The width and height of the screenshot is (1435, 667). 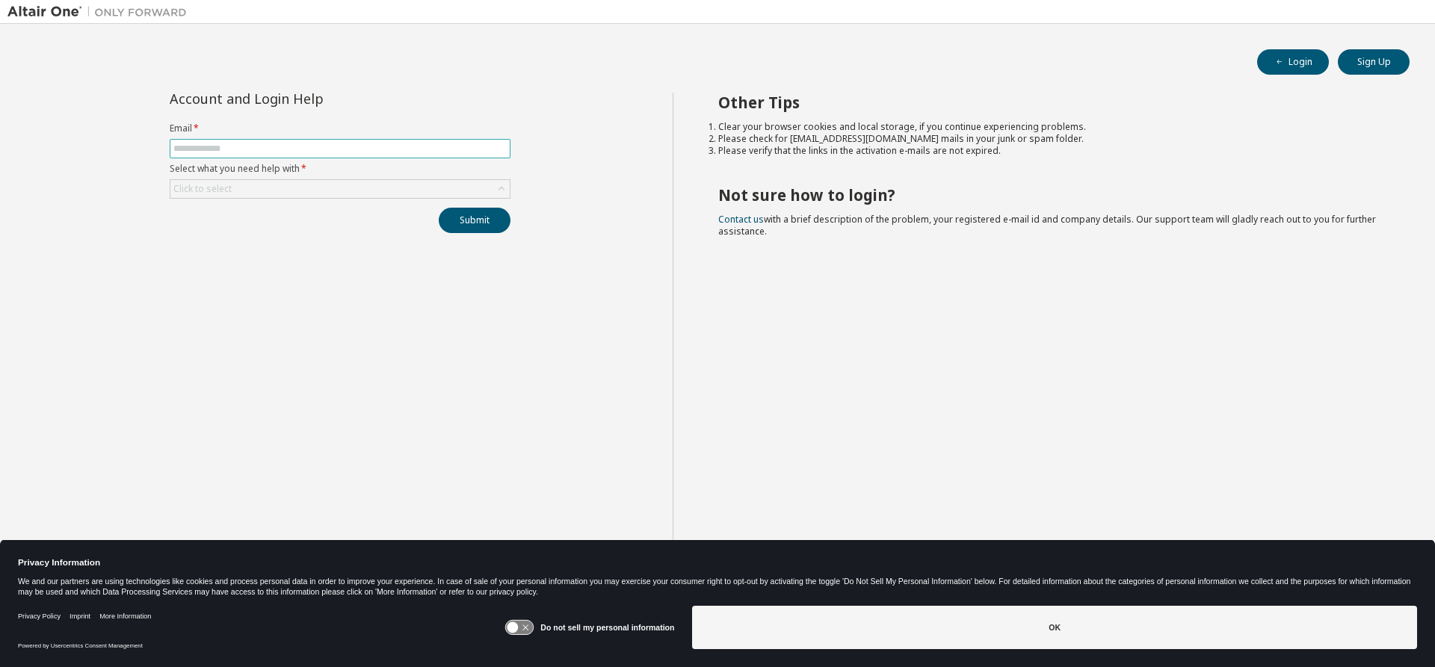 What do you see at coordinates (306, 99) in the screenshot?
I see `div: Account and Login Help` at bounding box center [306, 99].